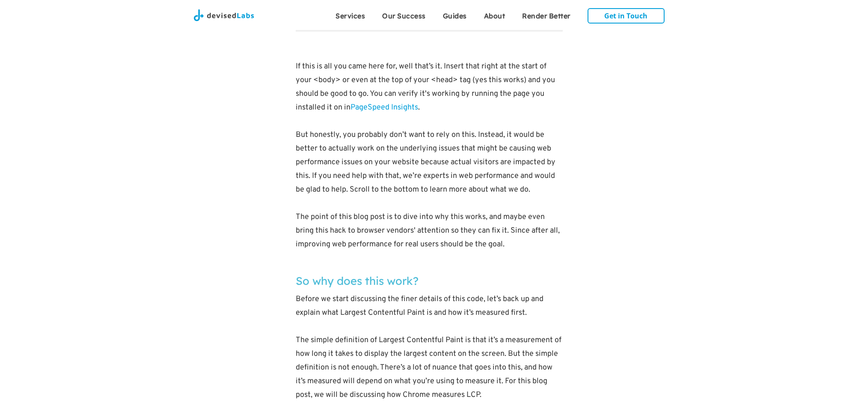 This screenshot has width=858, height=414. What do you see at coordinates (455, 15) in the screenshot?
I see `a: Guides` at bounding box center [455, 15].